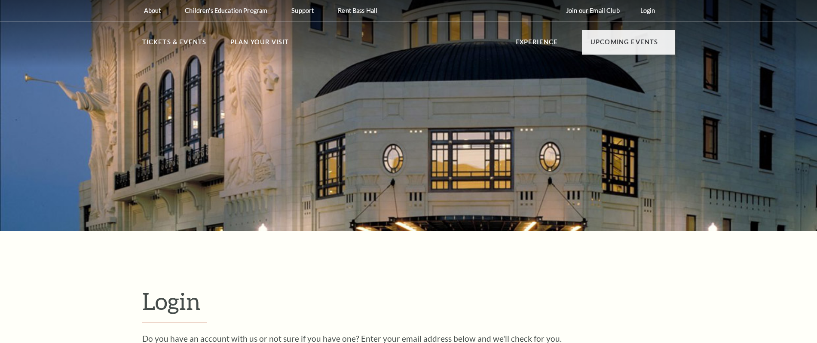  What do you see at coordinates (625, 45) in the screenshot?
I see `p: Upcoming Events` at bounding box center [625, 45].